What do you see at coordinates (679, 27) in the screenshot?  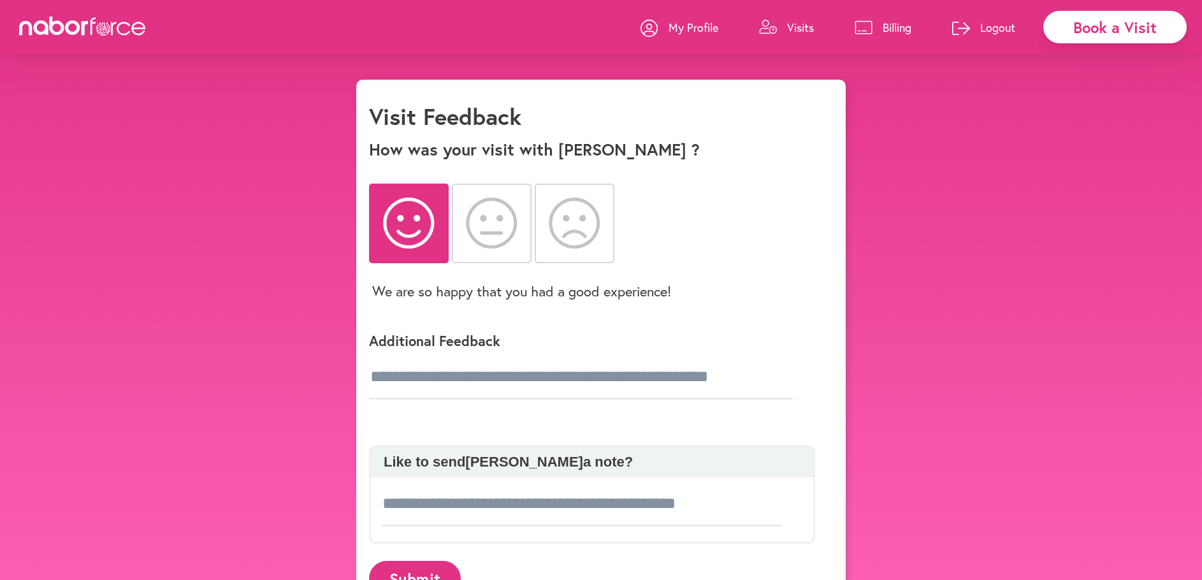 I see `a: My Profile` at bounding box center [679, 27].